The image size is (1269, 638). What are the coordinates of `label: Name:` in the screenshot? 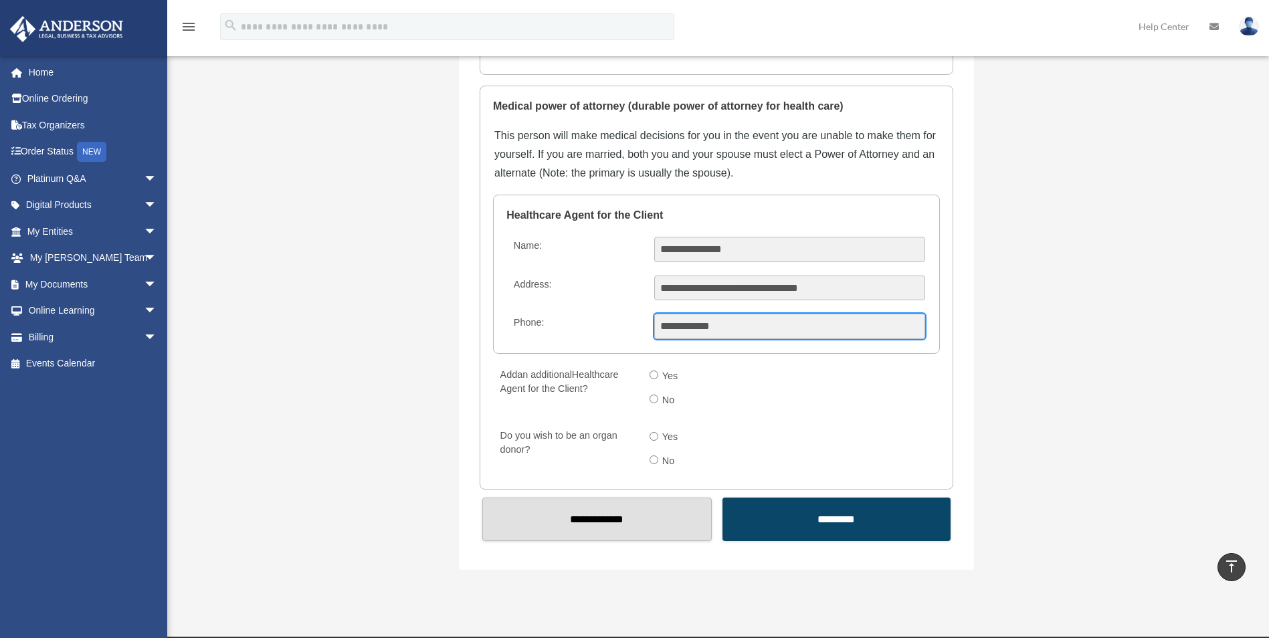 It's located at (575, 249).